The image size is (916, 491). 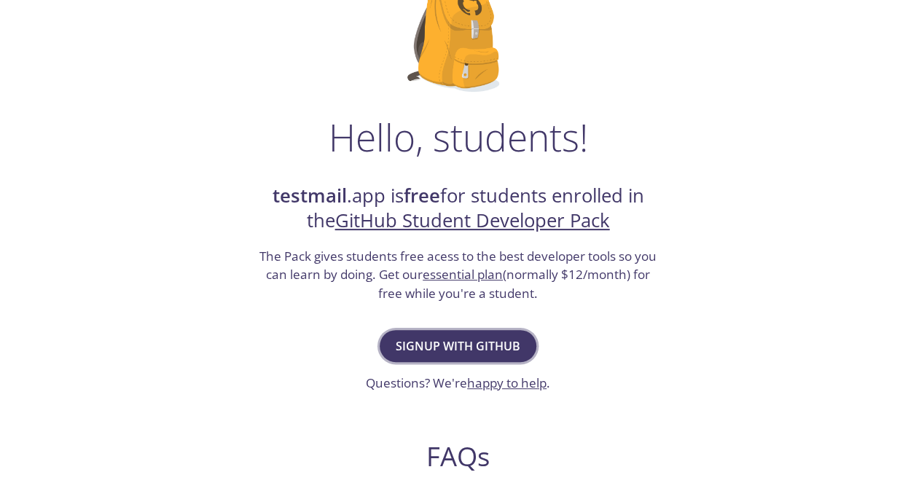 What do you see at coordinates (457, 346) in the screenshot?
I see `span: Signup with GitHub` at bounding box center [457, 346].